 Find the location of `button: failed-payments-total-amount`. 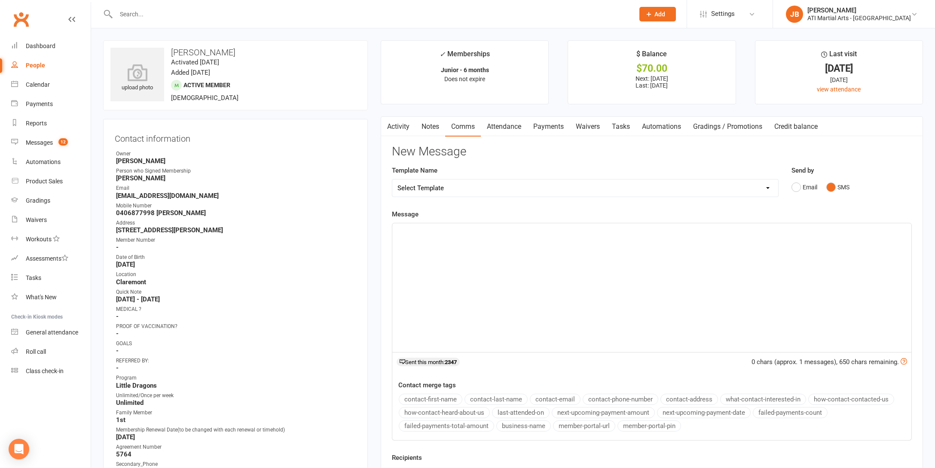

button: failed-payments-total-amount is located at coordinates (446, 426).